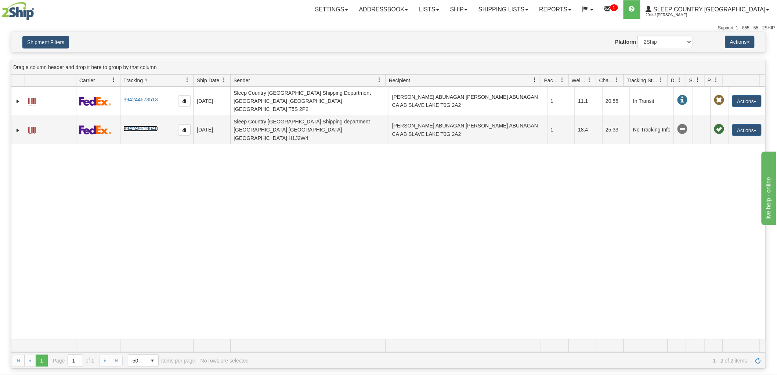 Image resolution: width=777 pixels, height=375 pixels. What do you see at coordinates (716, 80) in the screenshot?
I see `a: Pickup Status filter column settings` at bounding box center [716, 80].